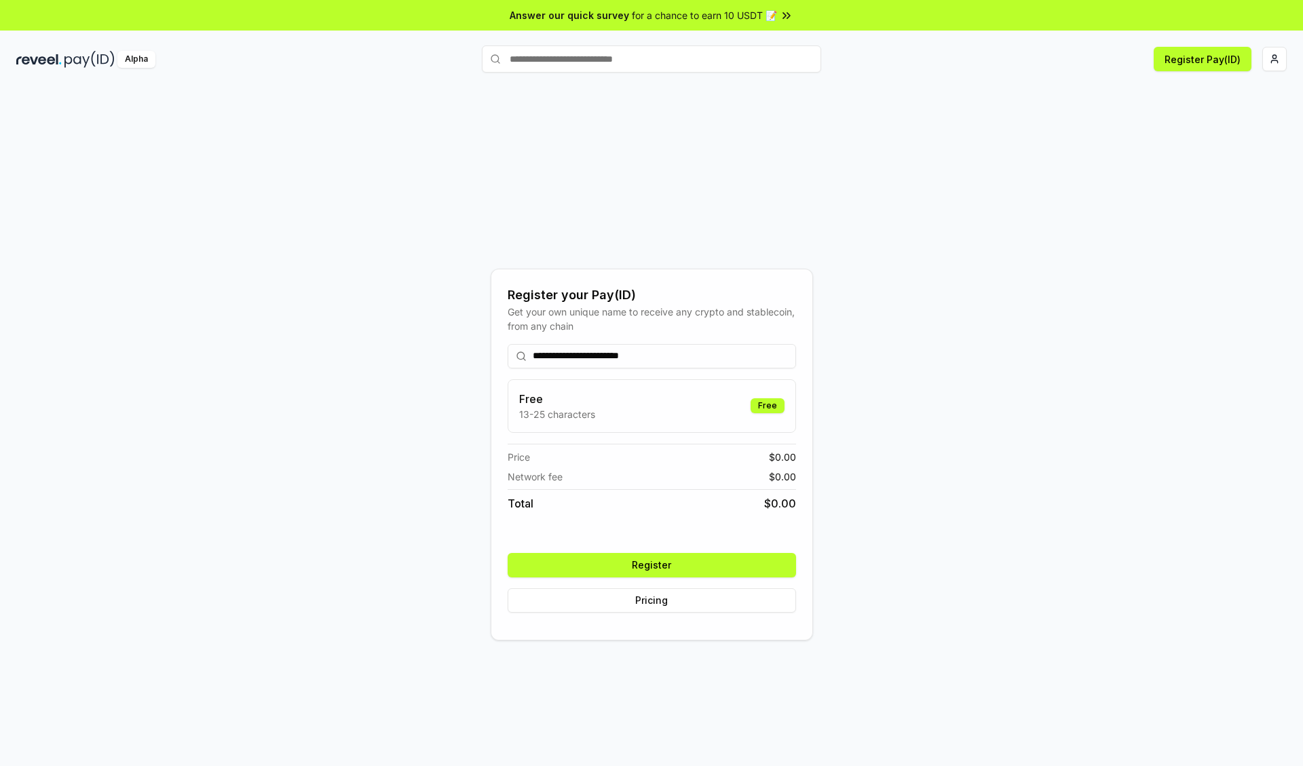 The image size is (1303, 766). Describe the element at coordinates (90, 59) in the screenshot. I see `img: pay_id` at that location.